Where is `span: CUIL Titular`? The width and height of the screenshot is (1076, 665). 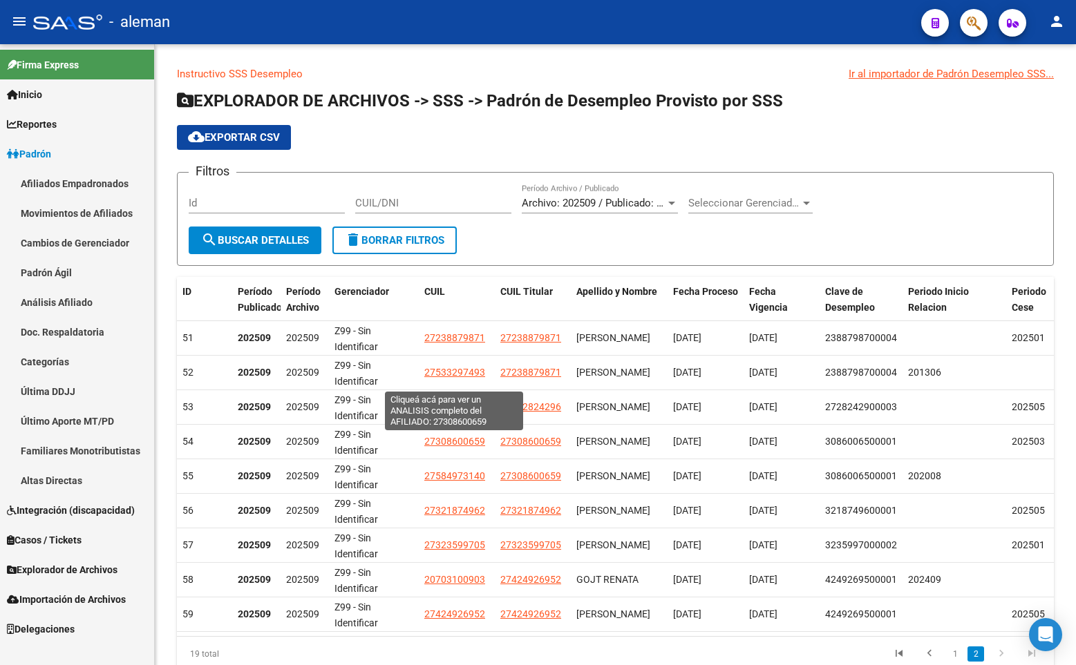
span: CUIL Titular is located at coordinates (526, 292).